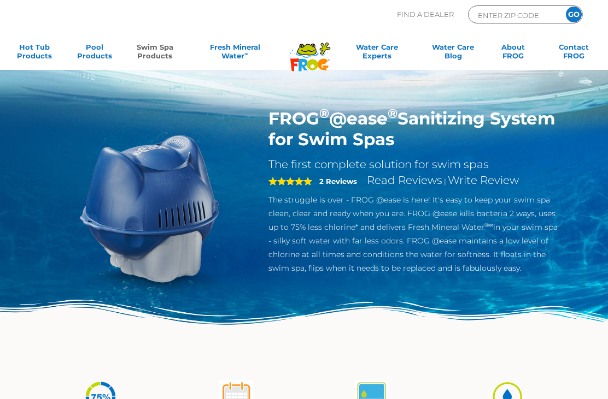 Image resolution: width=608 pixels, height=399 pixels. I want to click on a: AboutFROG, so click(513, 54).